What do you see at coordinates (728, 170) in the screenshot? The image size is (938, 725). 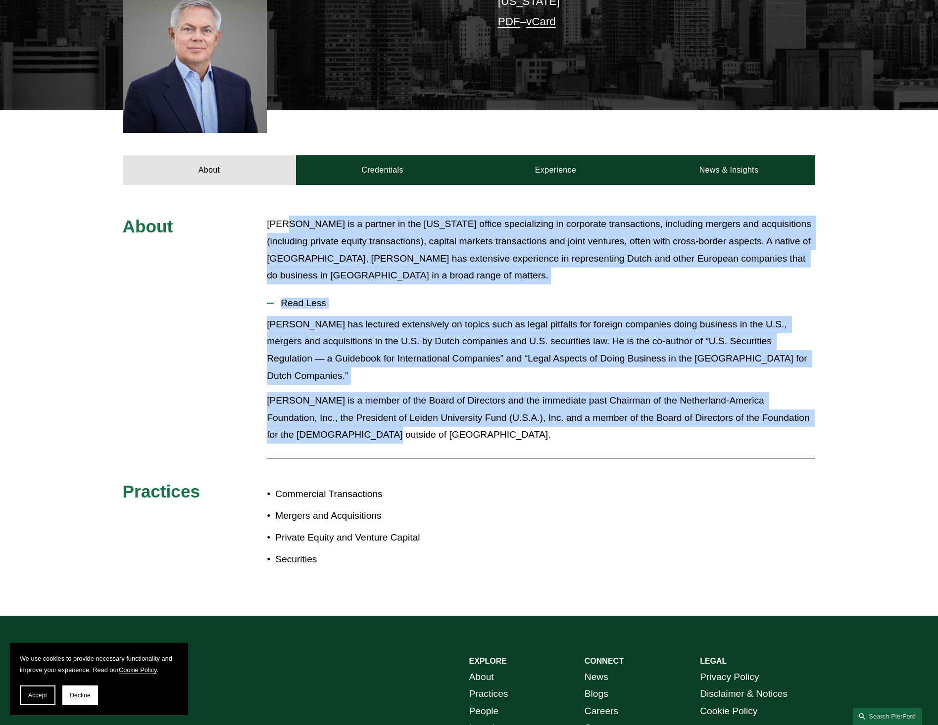 I see `a: News & Insights` at bounding box center [728, 170].